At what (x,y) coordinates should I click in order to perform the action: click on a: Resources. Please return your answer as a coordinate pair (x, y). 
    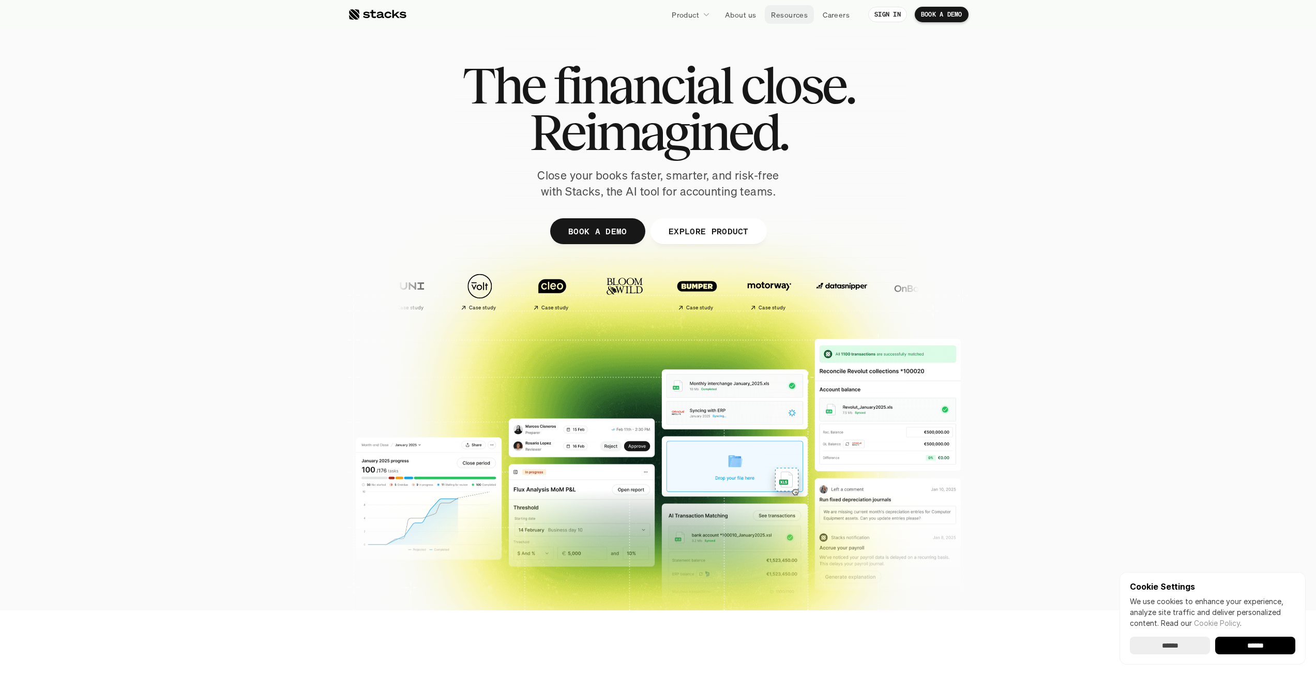
    Looking at the image, I should click on (789, 14).